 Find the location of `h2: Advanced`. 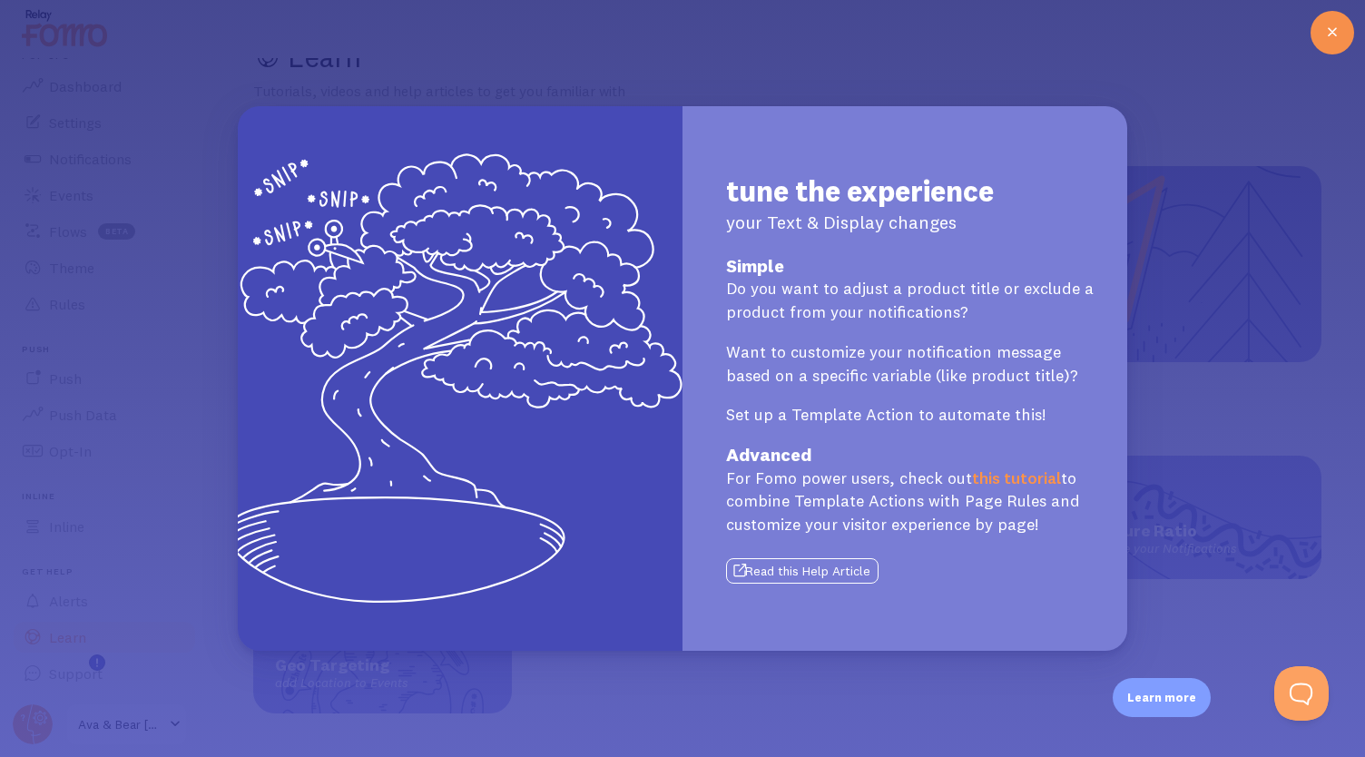

h2: Advanced is located at coordinates (910, 455).